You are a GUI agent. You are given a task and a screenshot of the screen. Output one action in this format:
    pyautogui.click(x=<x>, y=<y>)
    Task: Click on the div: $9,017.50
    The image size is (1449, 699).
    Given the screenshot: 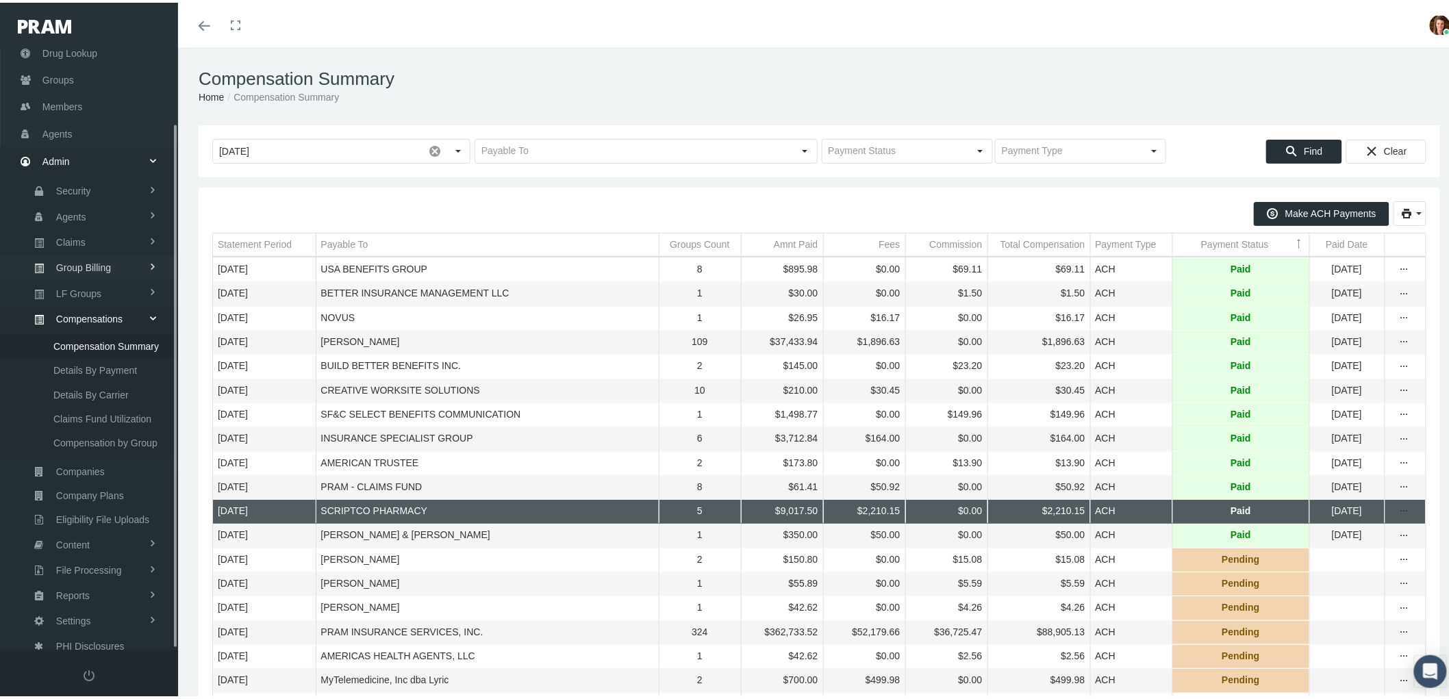 What is the action you would take?
    pyautogui.click(x=782, y=508)
    